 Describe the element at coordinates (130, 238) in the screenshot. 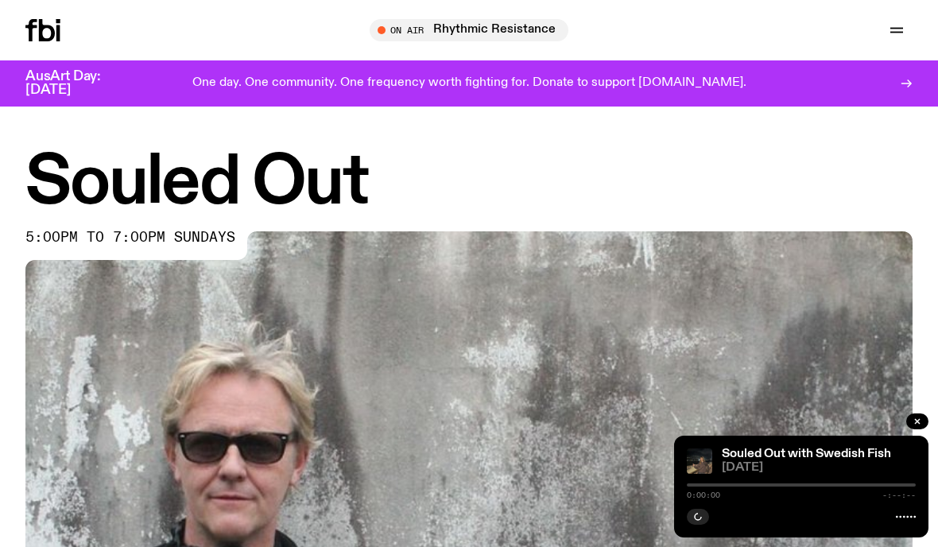

I see `span: 5:00pm to 7:00pm sundays` at that location.